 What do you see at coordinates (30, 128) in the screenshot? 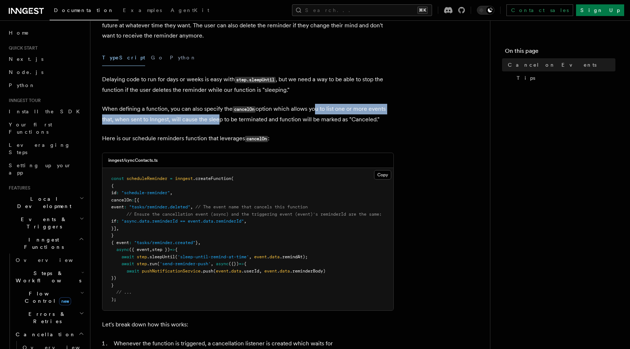
I see `span: Your first Functions` at bounding box center [30, 128].